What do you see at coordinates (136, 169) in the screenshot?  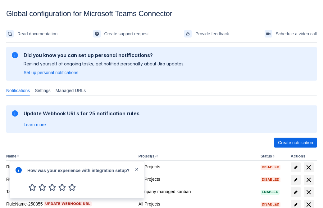 I see `span: close` at bounding box center [136, 169].